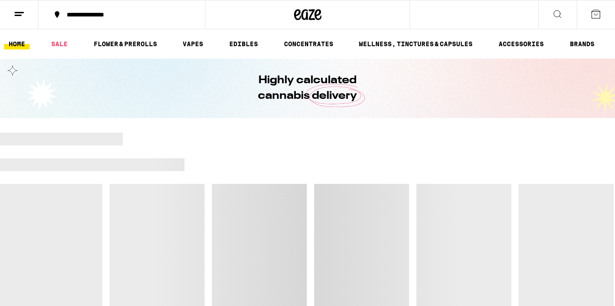 The height and width of the screenshot is (306, 615). Describe the element at coordinates (416, 44) in the screenshot. I see `a: WELLNESS, TINCTURES & CAPSULES` at that location.